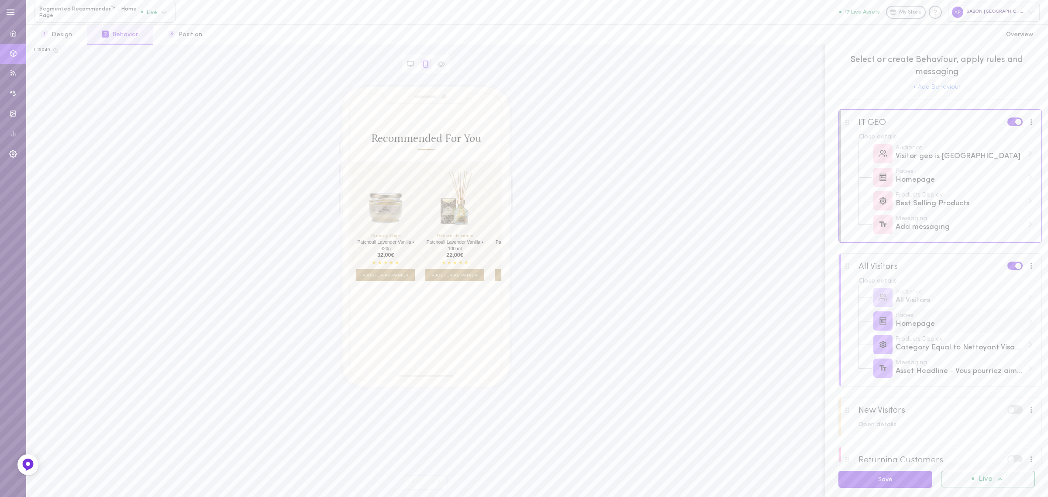  I want to click on button: 3Position, so click(185, 34).